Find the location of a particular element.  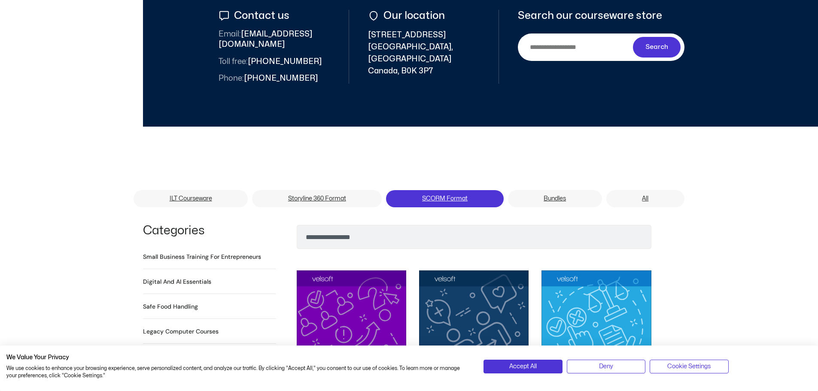

a: Bundles is located at coordinates (555, 199).